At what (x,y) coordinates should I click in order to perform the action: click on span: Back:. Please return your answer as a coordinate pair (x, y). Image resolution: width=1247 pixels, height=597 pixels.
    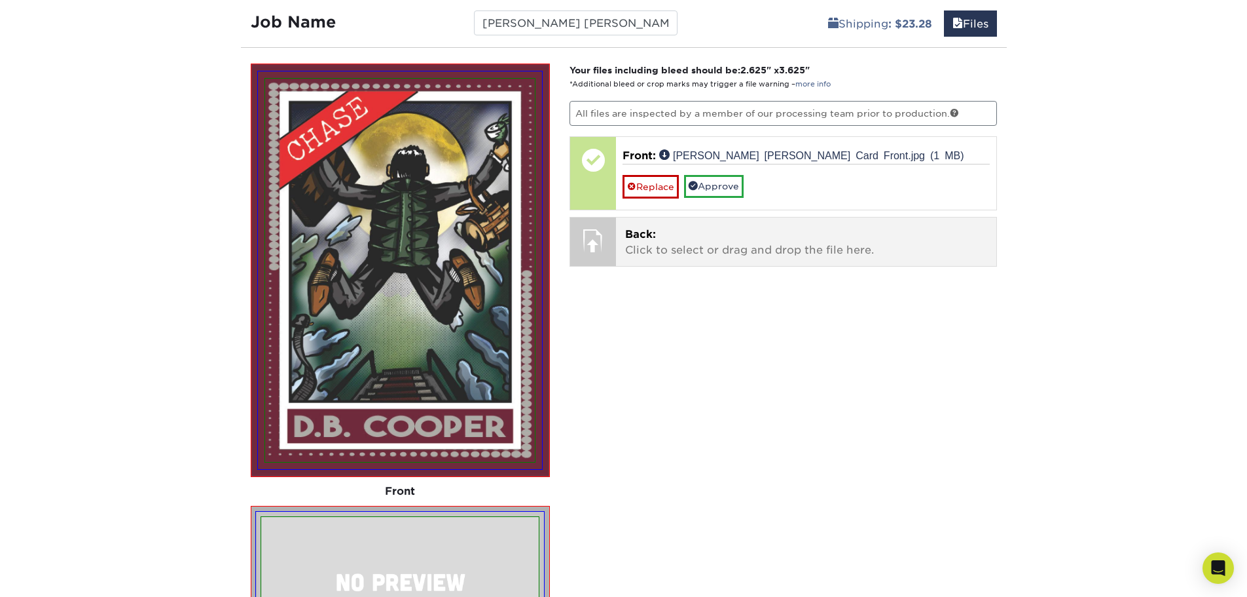
    Looking at the image, I should click on (640, 234).